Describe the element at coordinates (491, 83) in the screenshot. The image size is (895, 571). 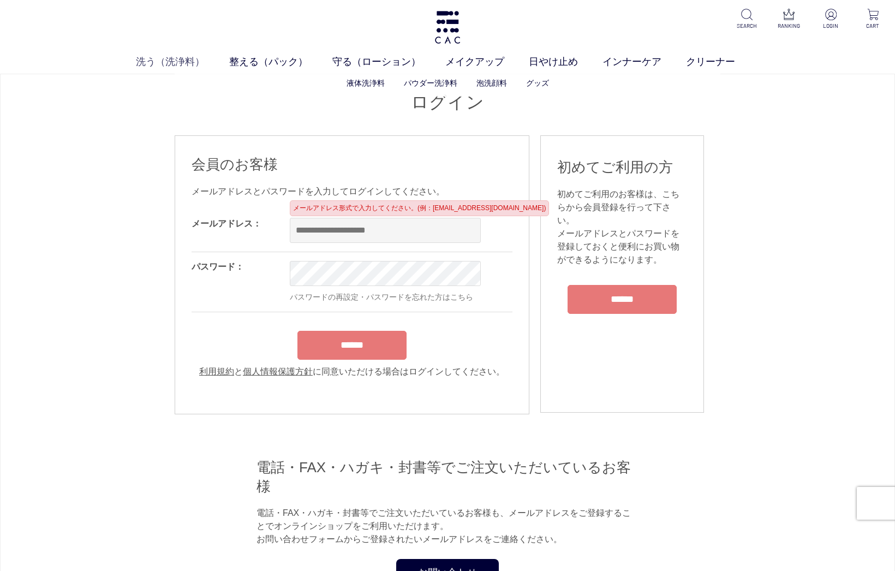
I see `a: 泡洗顔料` at that location.